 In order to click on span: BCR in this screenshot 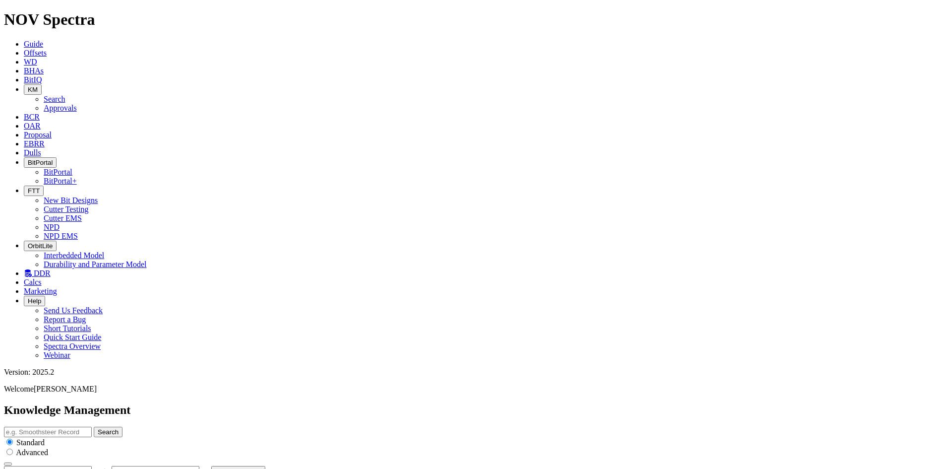, I will do `click(32, 117)`.